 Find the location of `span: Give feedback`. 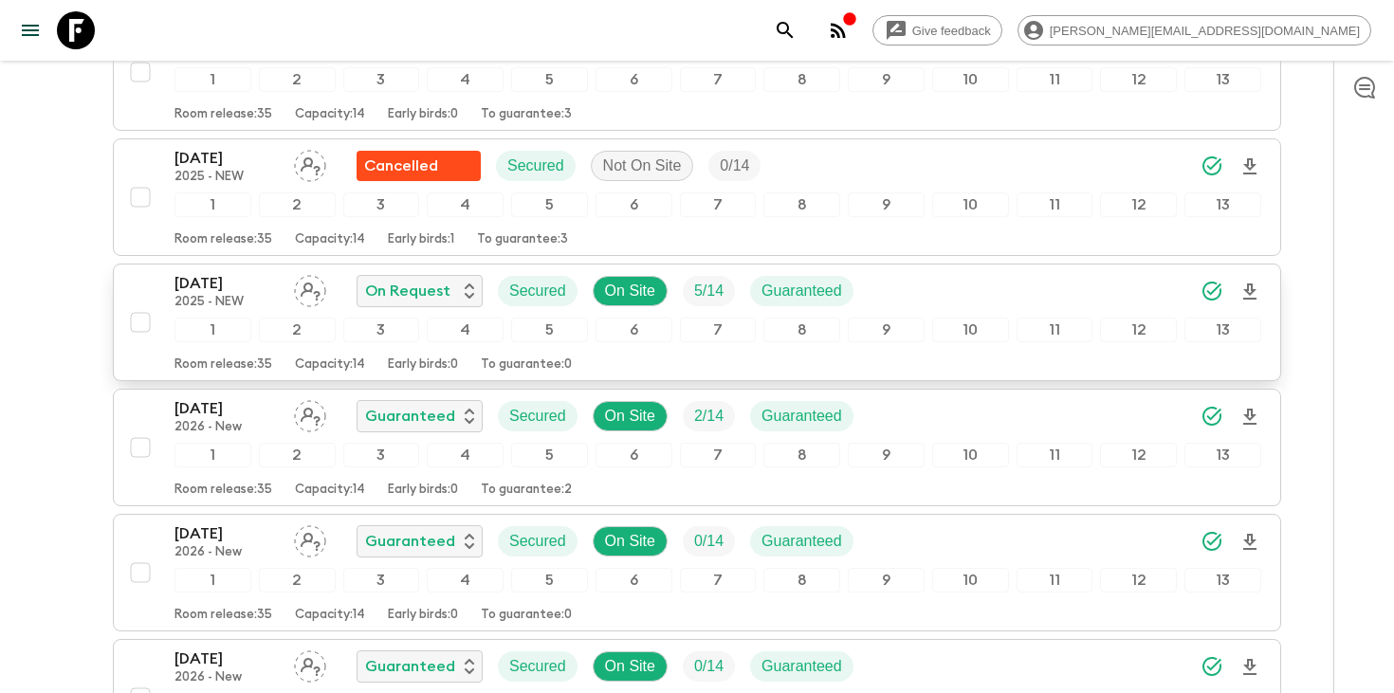

span: Give feedback is located at coordinates (951, 30).